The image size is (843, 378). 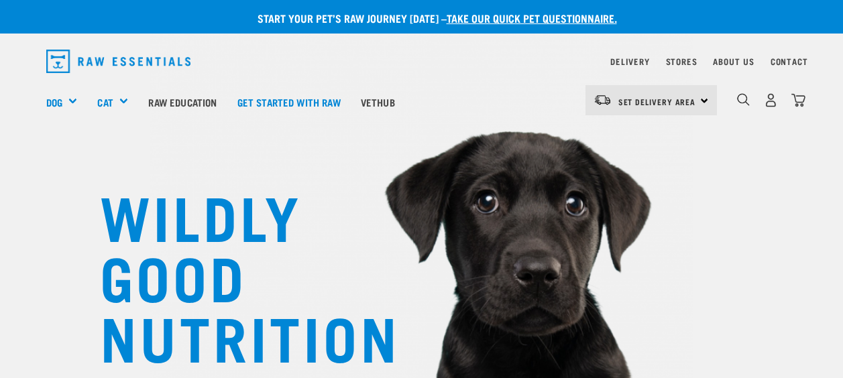 I want to click on span: Set Delivery Area, so click(x=658, y=101).